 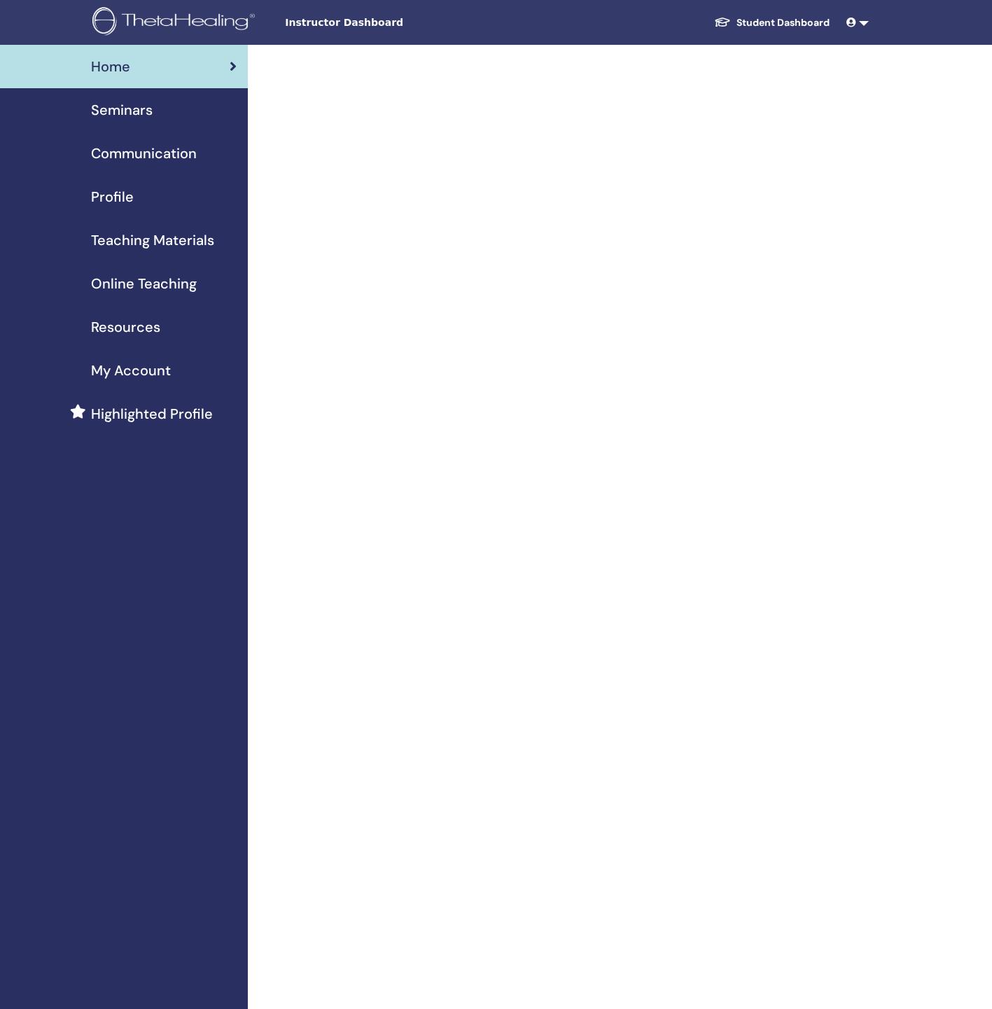 I want to click on span: Online Teaching, so click(x=143, y=283).